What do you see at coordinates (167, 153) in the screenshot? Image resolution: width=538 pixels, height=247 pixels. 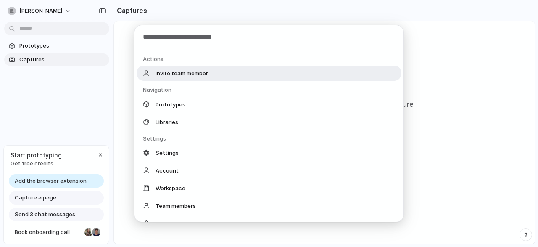 I see `span: Settings` at bounding box center [167, 153].